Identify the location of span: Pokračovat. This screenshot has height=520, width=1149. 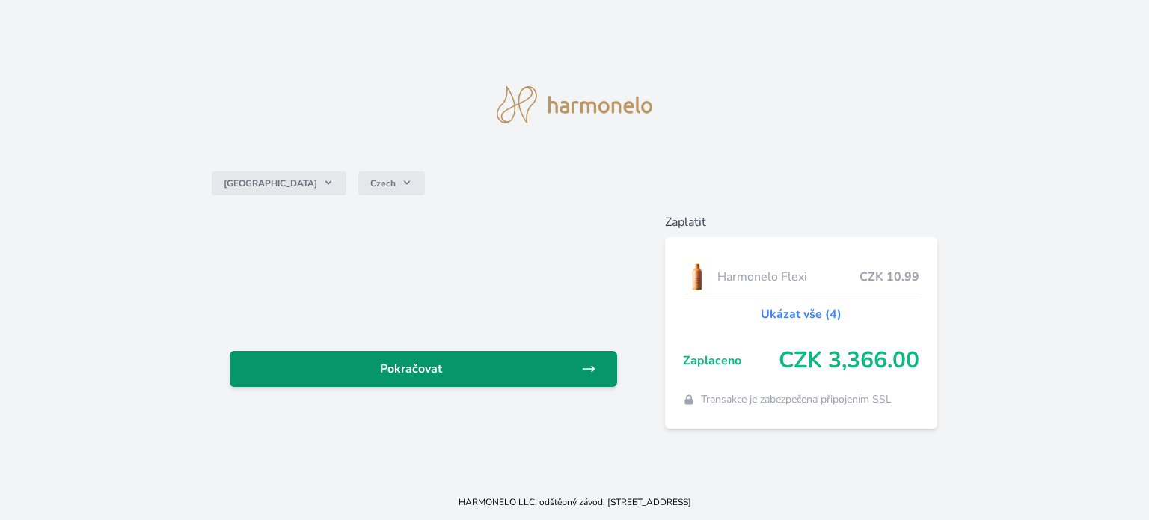
(411, 369).